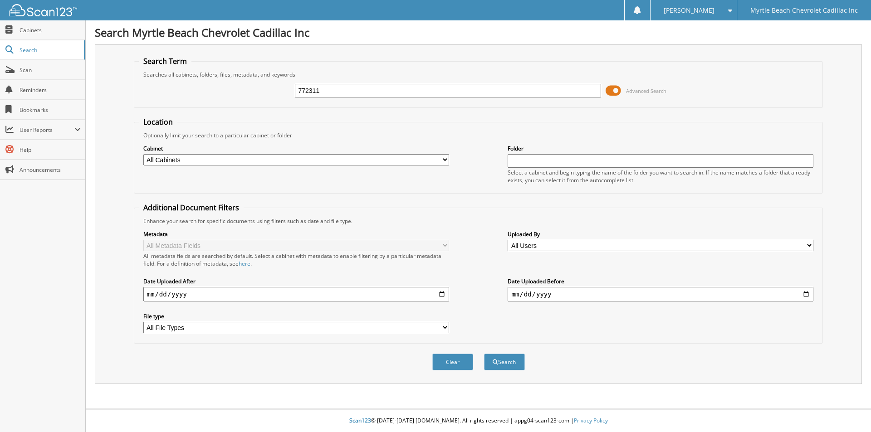 Image resolution: width=871 pixels, height=432 pixels. What do you see at coordinates (296, 234) in the screenshot?
I see `label: Metadata` at bounding box center [296, 234].